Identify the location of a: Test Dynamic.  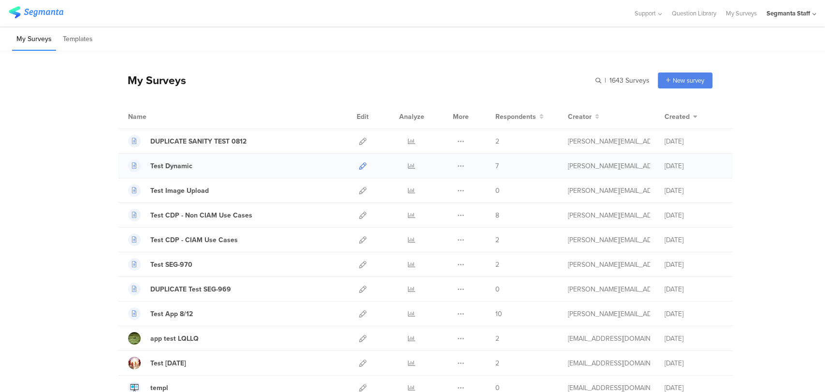
(160, 166).